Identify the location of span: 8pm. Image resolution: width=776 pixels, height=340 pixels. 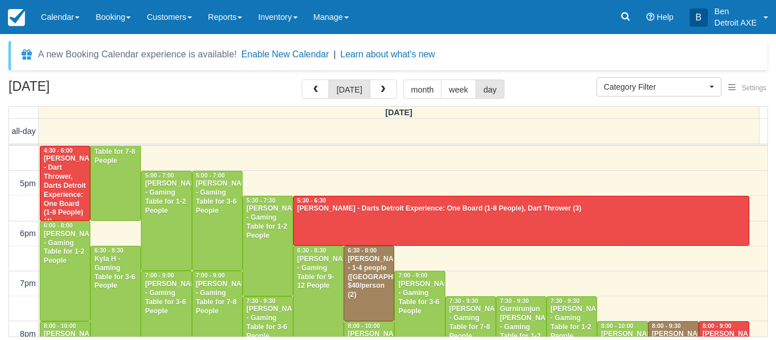
(28, 334).